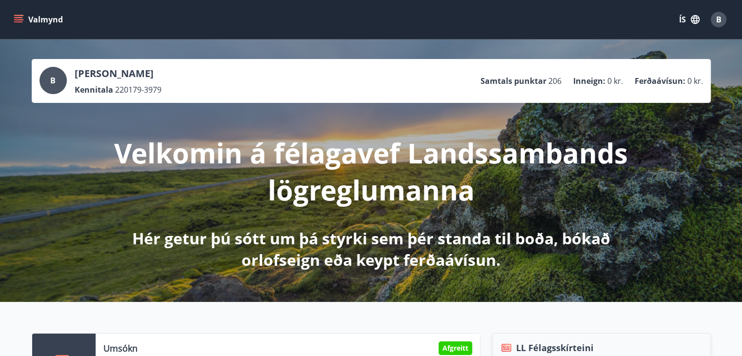 This screenshot has width=742, height=356. Describe the element at coordinates (513, 81) in the screenshot. I see `p: Samtals punktar` at that location.